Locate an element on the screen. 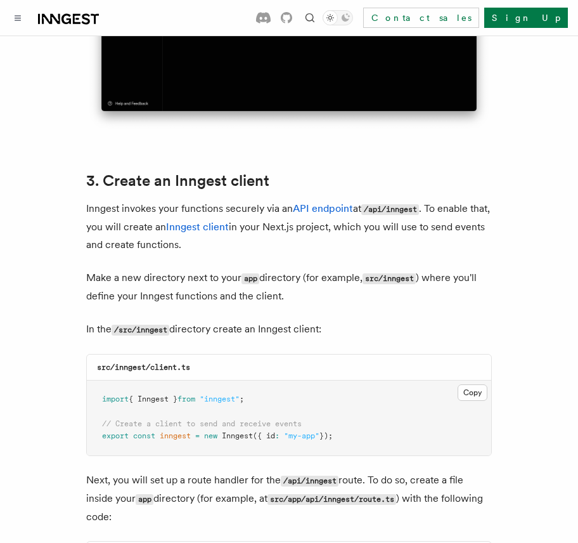  a: Inngest client is located at coordinates (197, 226).